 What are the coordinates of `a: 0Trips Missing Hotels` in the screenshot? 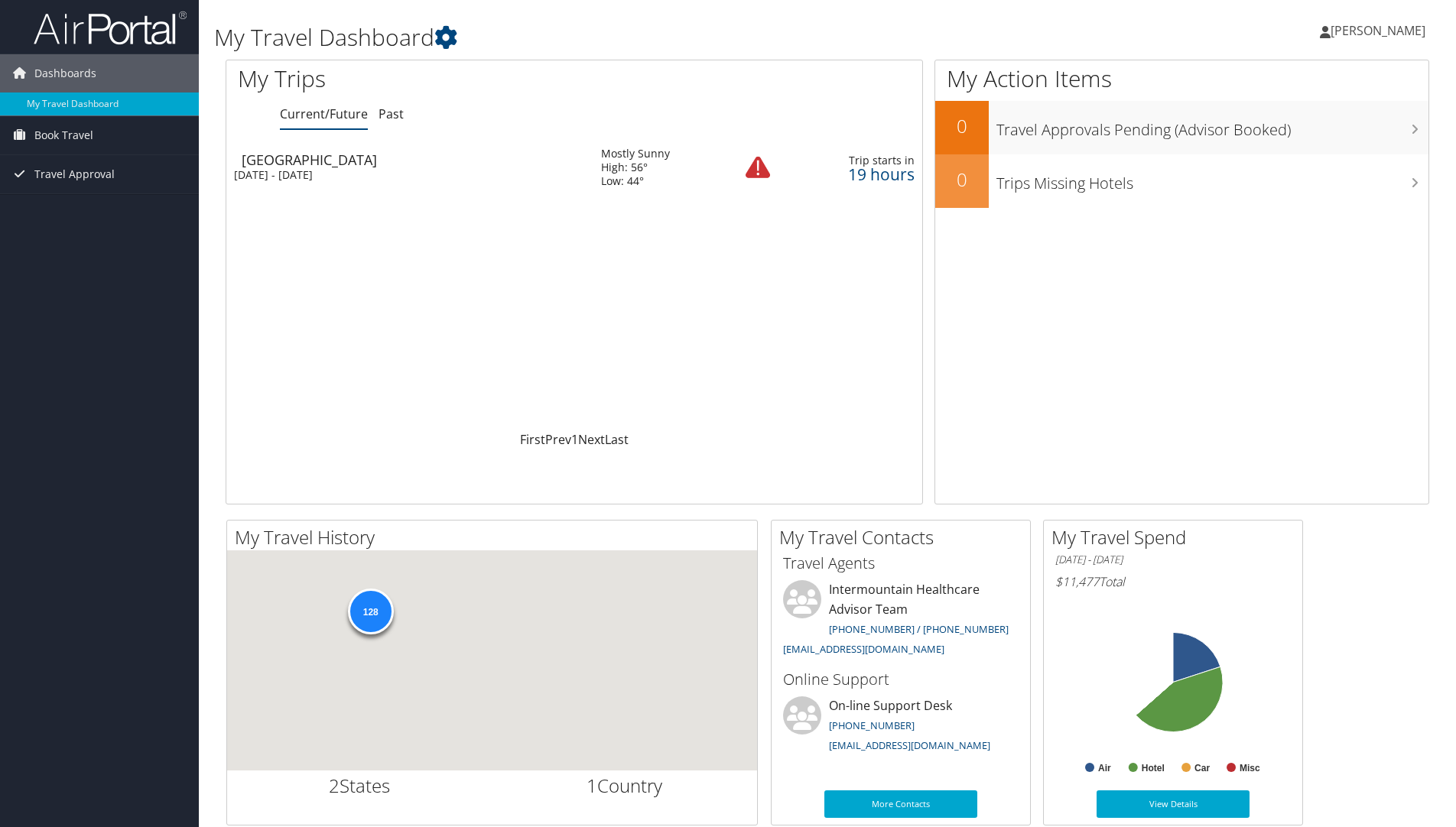 It's located at (1181, 181).